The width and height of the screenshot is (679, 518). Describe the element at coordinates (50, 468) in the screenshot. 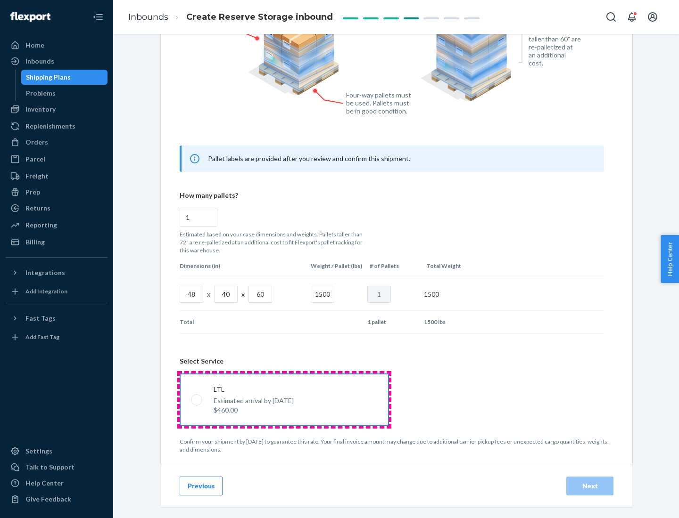

I see `div: Talk to Support` at that location.